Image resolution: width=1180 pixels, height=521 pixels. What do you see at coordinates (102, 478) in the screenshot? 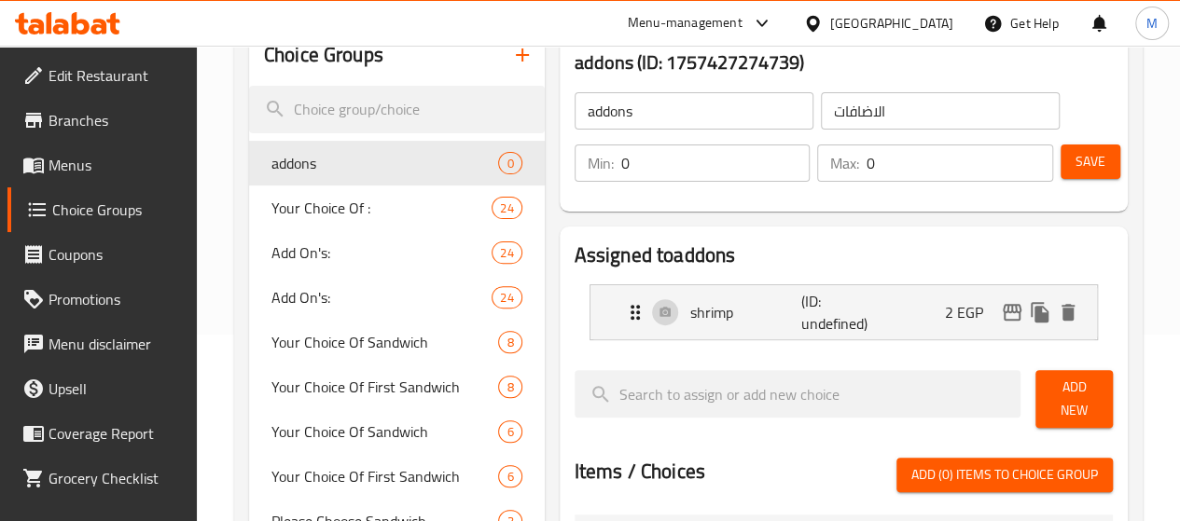
I see `a: Grocery Checklist` at bounding box center [102, 478].